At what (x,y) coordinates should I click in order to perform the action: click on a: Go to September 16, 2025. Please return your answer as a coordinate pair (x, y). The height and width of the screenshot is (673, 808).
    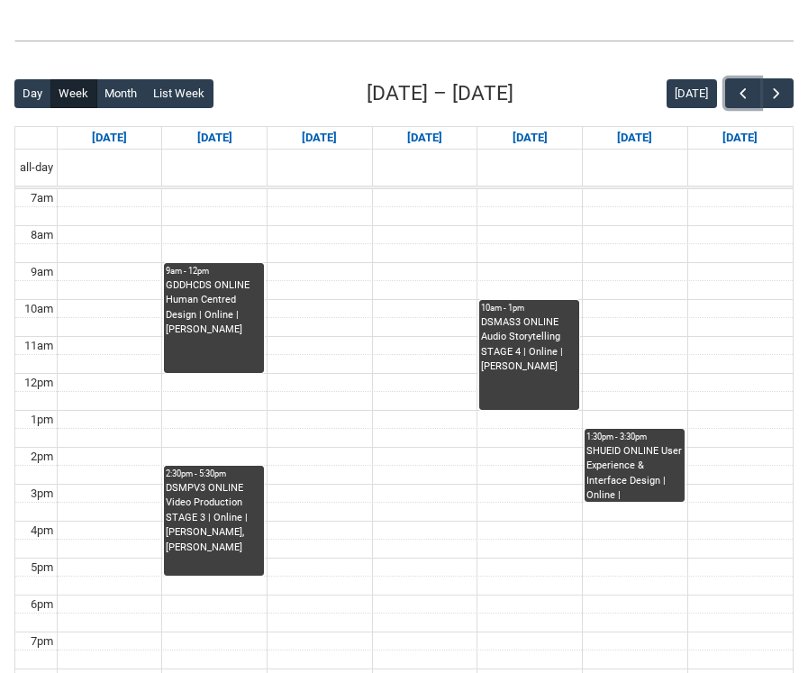
    Looking at the image, I should click on (319, 138).